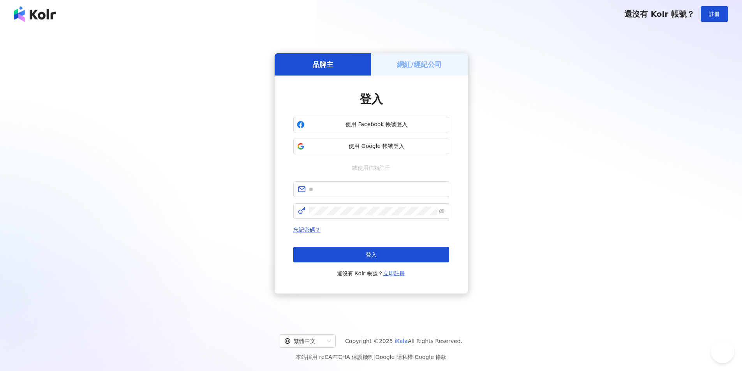 The image size is (742, 371). I want to click on span: Copyright © 2025 All Rights Reserved., so click(403, 341).